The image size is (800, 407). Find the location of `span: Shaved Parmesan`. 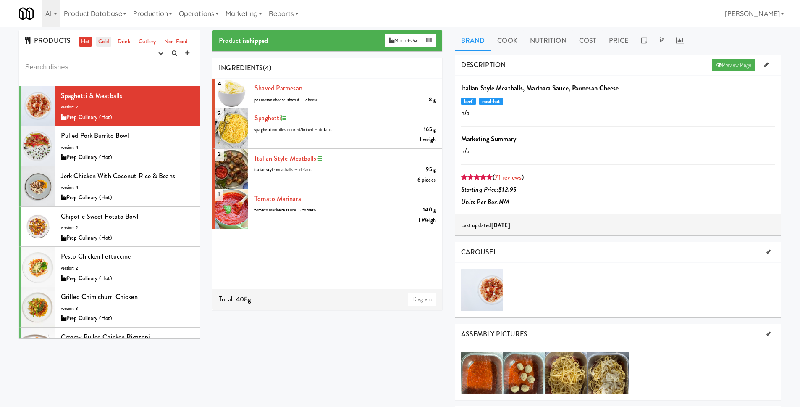

span: Shaved Parmesan is located at coordinates (279, 88).